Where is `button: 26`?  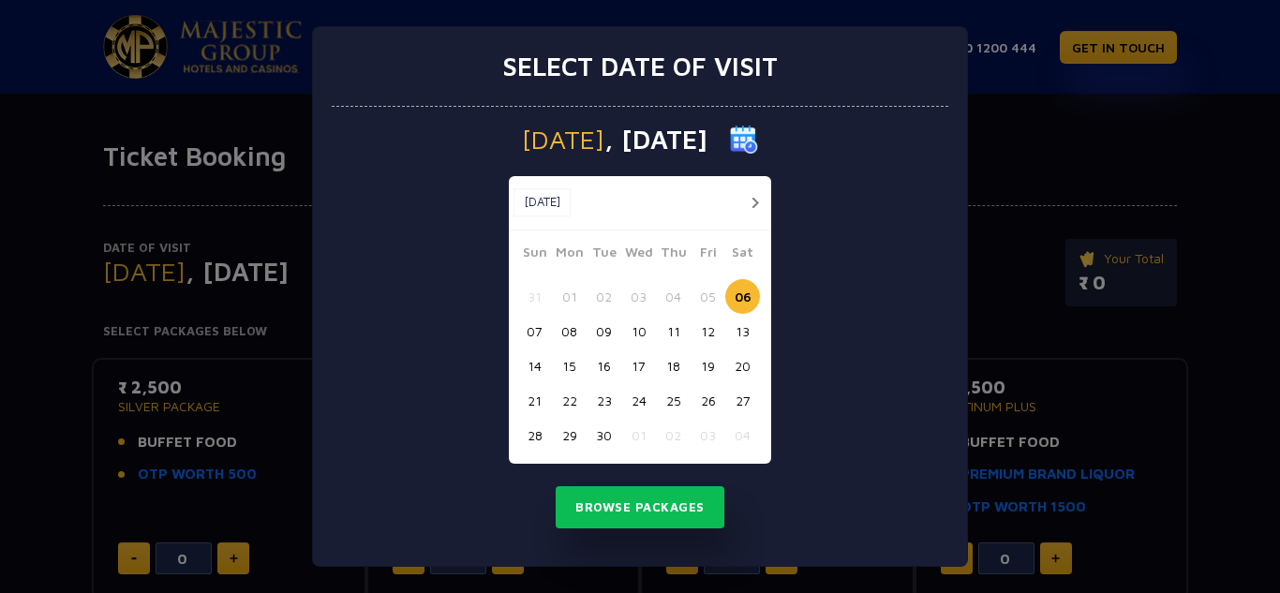
button: 26 is located at coordinates (707, 400).